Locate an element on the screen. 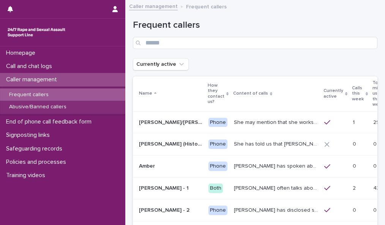 The width and height of the screenshot is (385, 225). p: Abbie/Emily (Anon/'I don't know'/'I can't remember') is located at coordinates (171, 121).